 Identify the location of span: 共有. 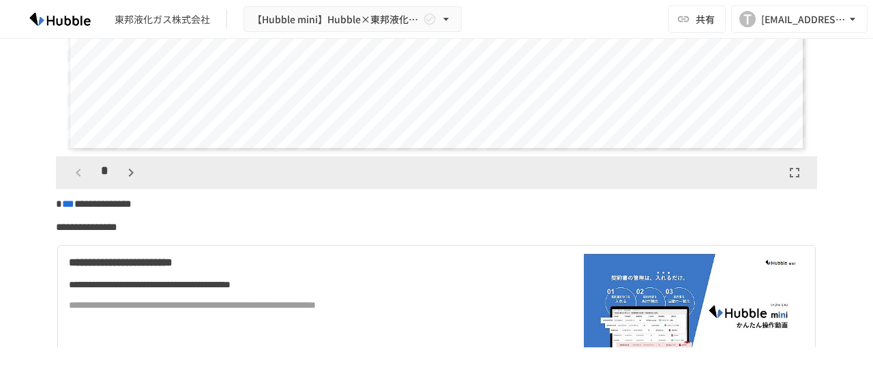
(705, 19).